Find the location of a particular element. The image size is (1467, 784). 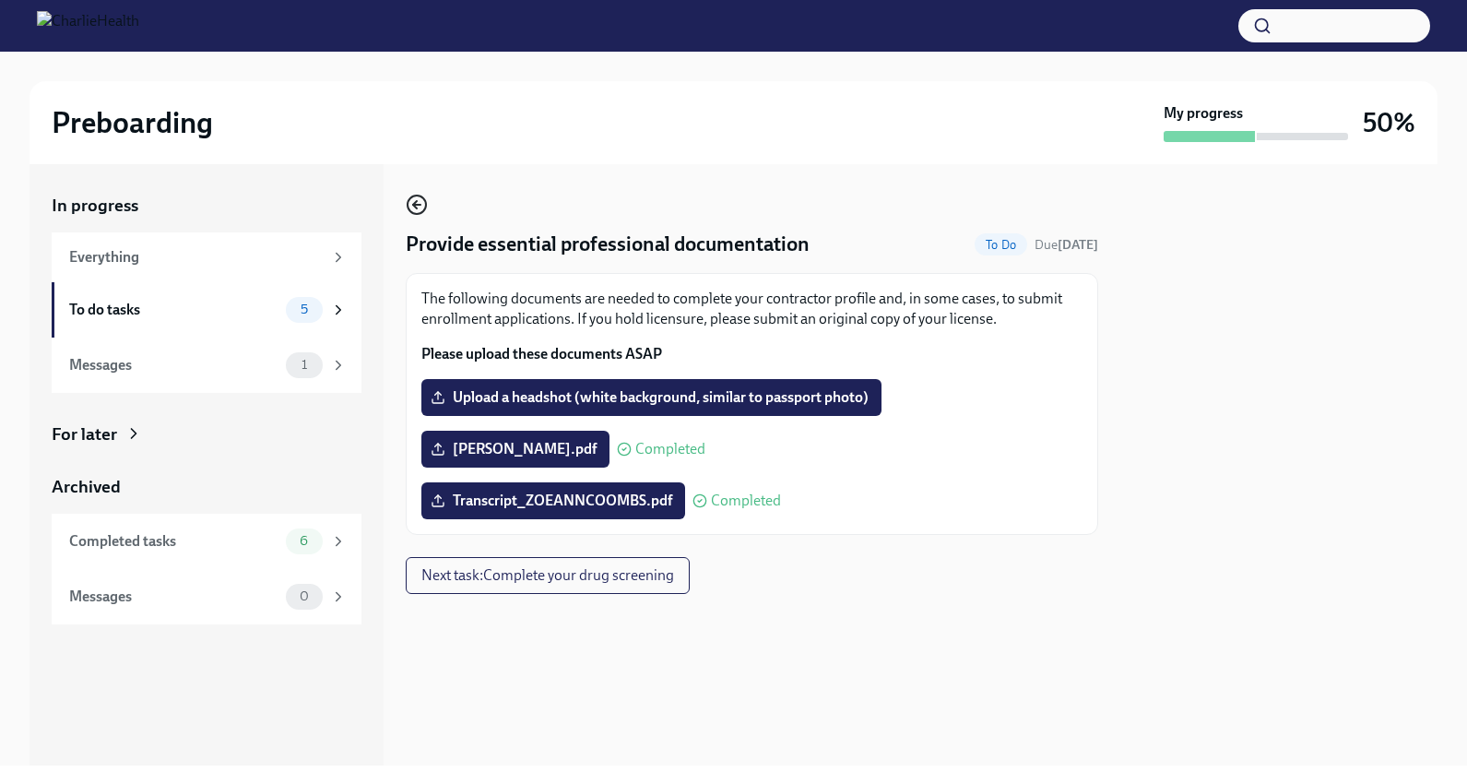

strong: Please upload these documents ASAP is located at coordinates (541, 353).